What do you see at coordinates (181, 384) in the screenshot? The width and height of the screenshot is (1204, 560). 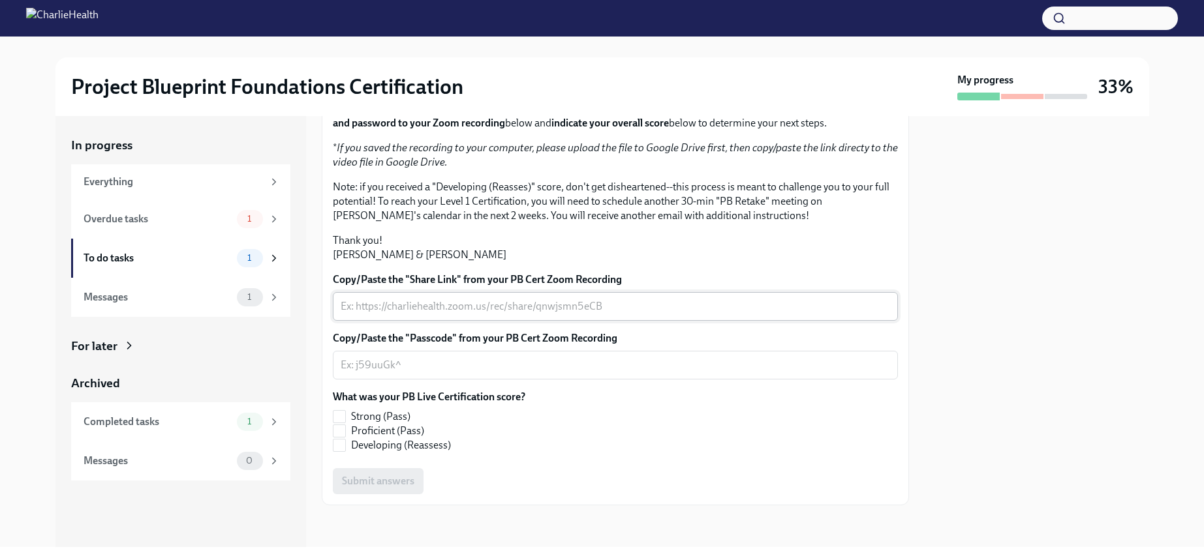 I see `a: Archived` at bounding box center [181, 384].